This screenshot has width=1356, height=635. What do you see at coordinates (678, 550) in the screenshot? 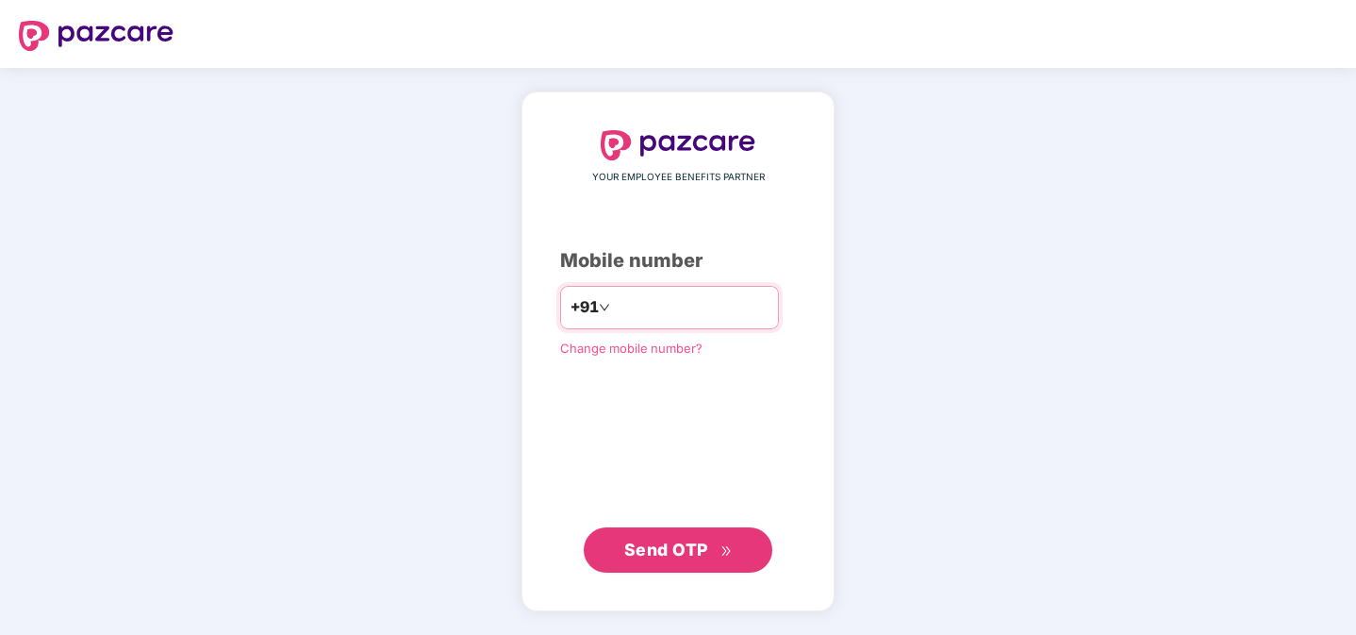
I see `button: Send OTPdouble-right` at bounding box center [678, 550].